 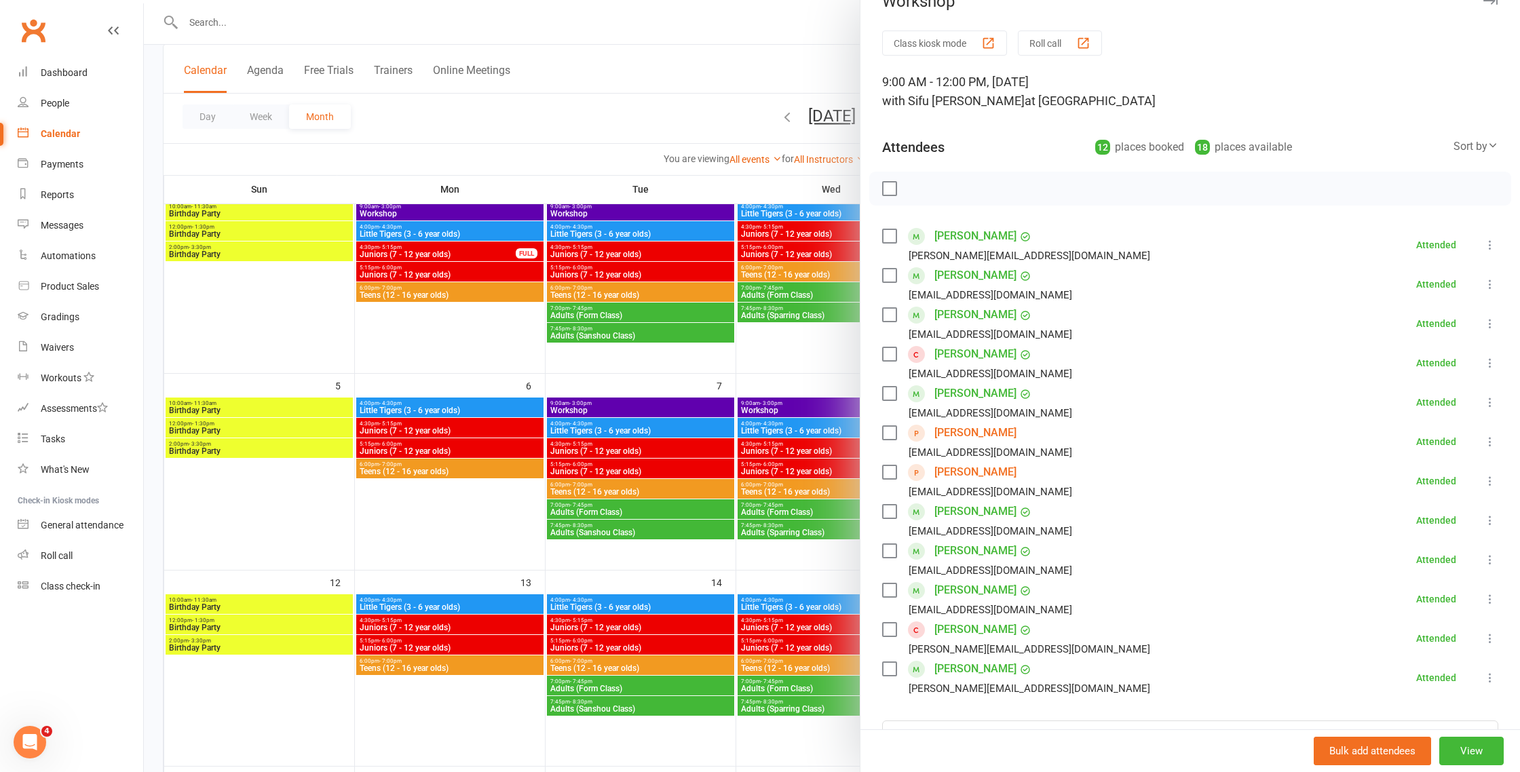 What do you see at coordinates (57, 347) in the screenshot?
I see `div: Waivers` at bounding box center [57, 347].